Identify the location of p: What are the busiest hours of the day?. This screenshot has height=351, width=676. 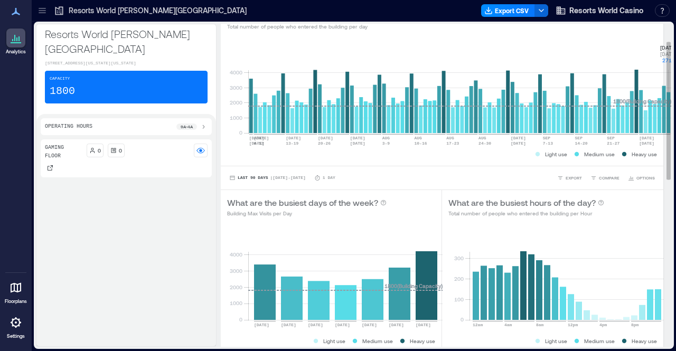
(522, 203).